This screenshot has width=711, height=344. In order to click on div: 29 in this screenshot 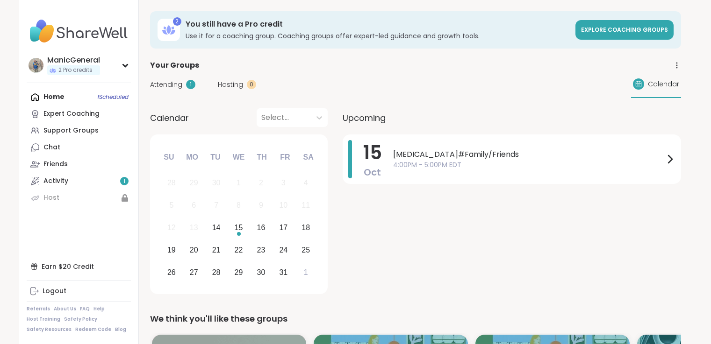, I will do `click(194, 183)`.